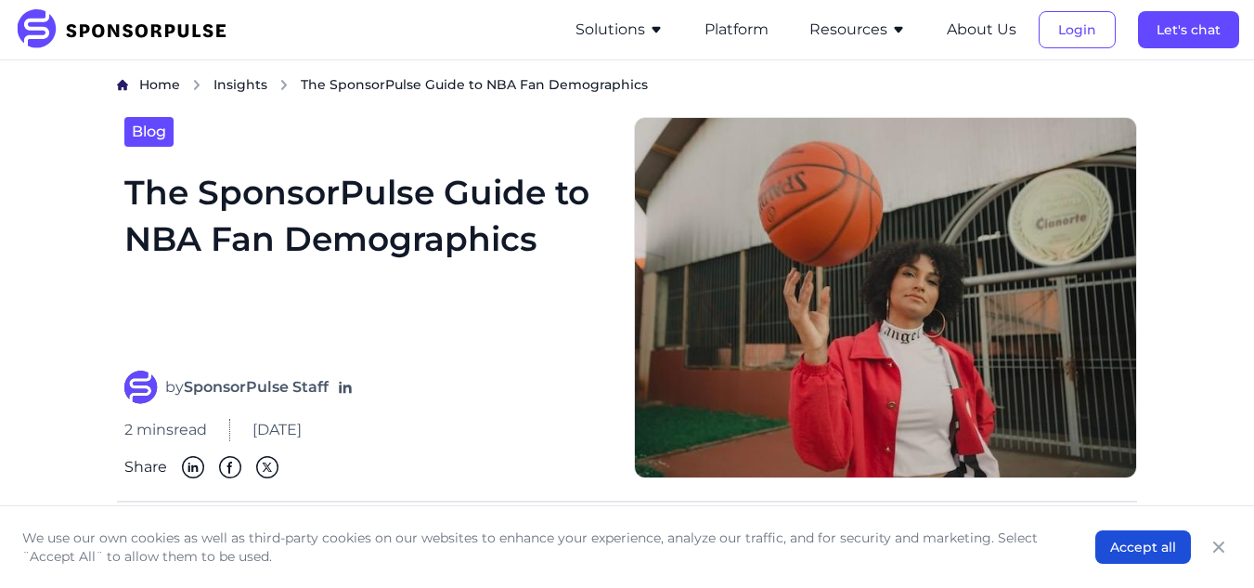  Describe the element at coordinates (474, 84) in the screenshot. I see `span: The SponsorPulse Guide to NBA Fan Demographics` at that location.